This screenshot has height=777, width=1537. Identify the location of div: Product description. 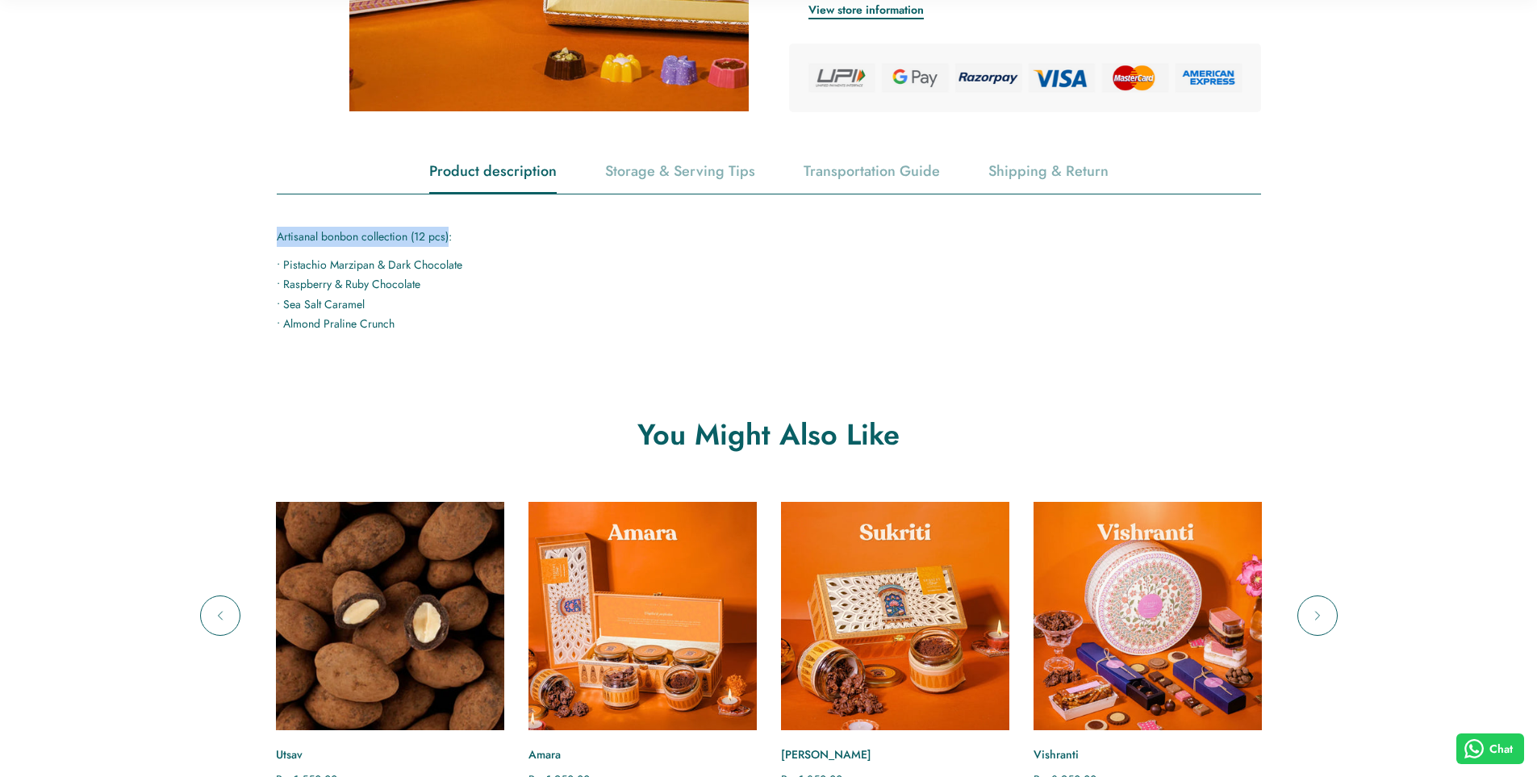
(493, 171).